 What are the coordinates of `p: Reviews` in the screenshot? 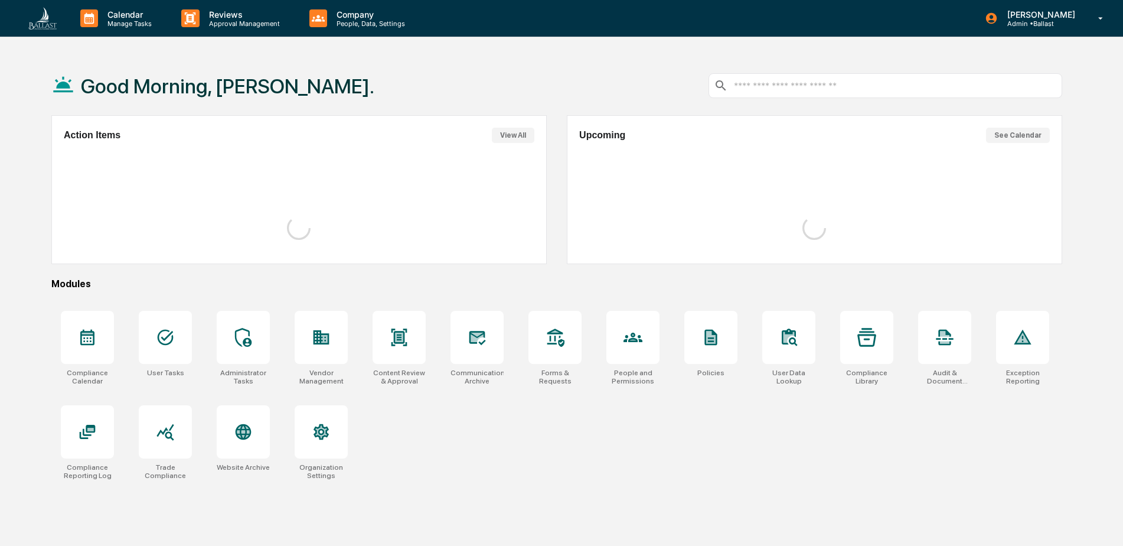 It's located at (243, 14).